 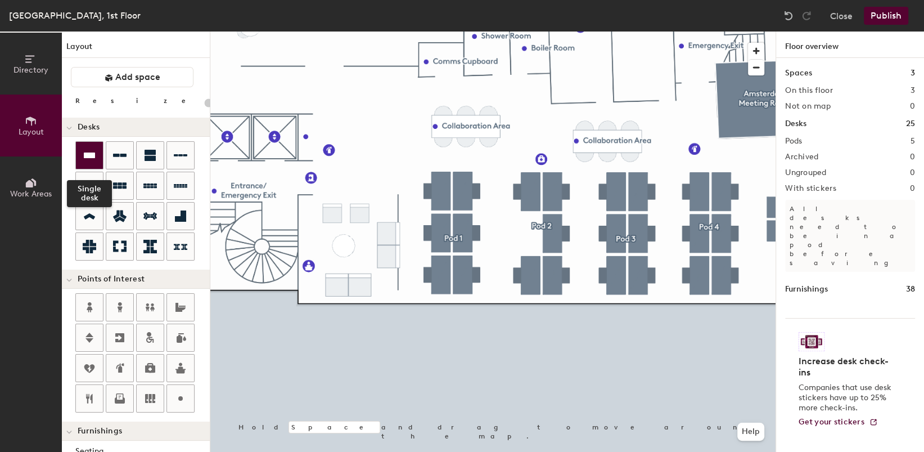 I want to click on h1: 38, so click(x=911, y=289).